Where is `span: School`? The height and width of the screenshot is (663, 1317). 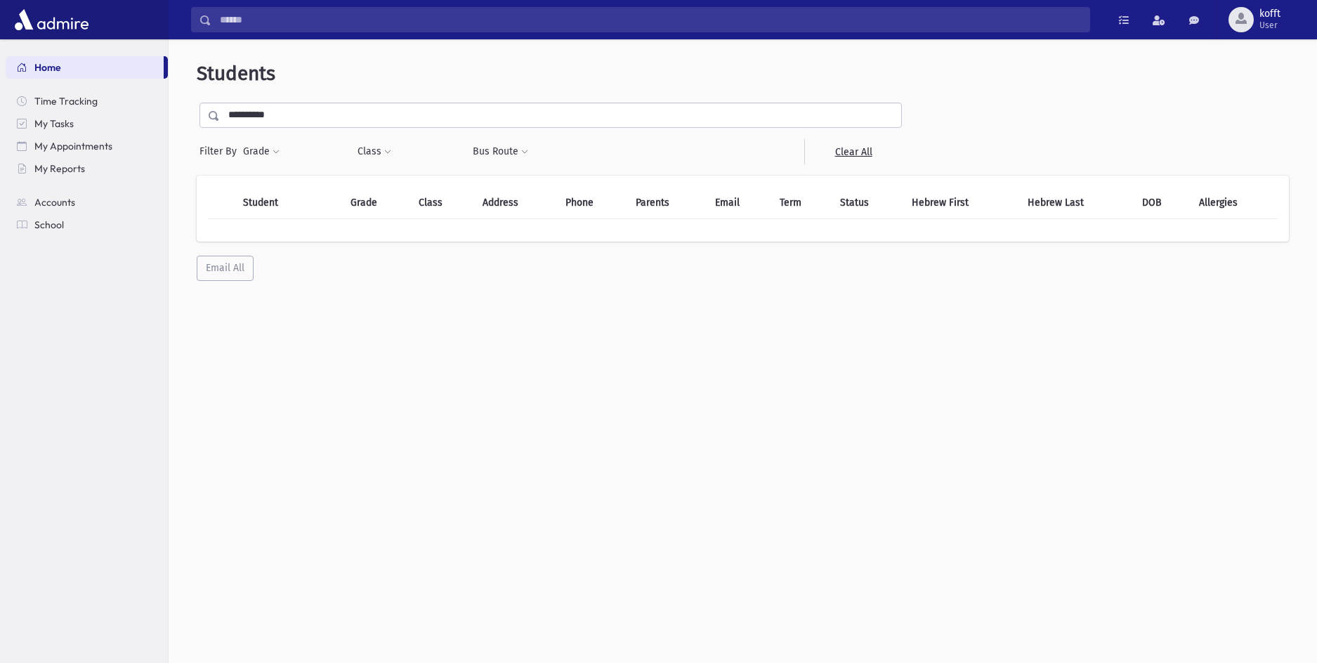 span: School is located at coordinates (49, 225).